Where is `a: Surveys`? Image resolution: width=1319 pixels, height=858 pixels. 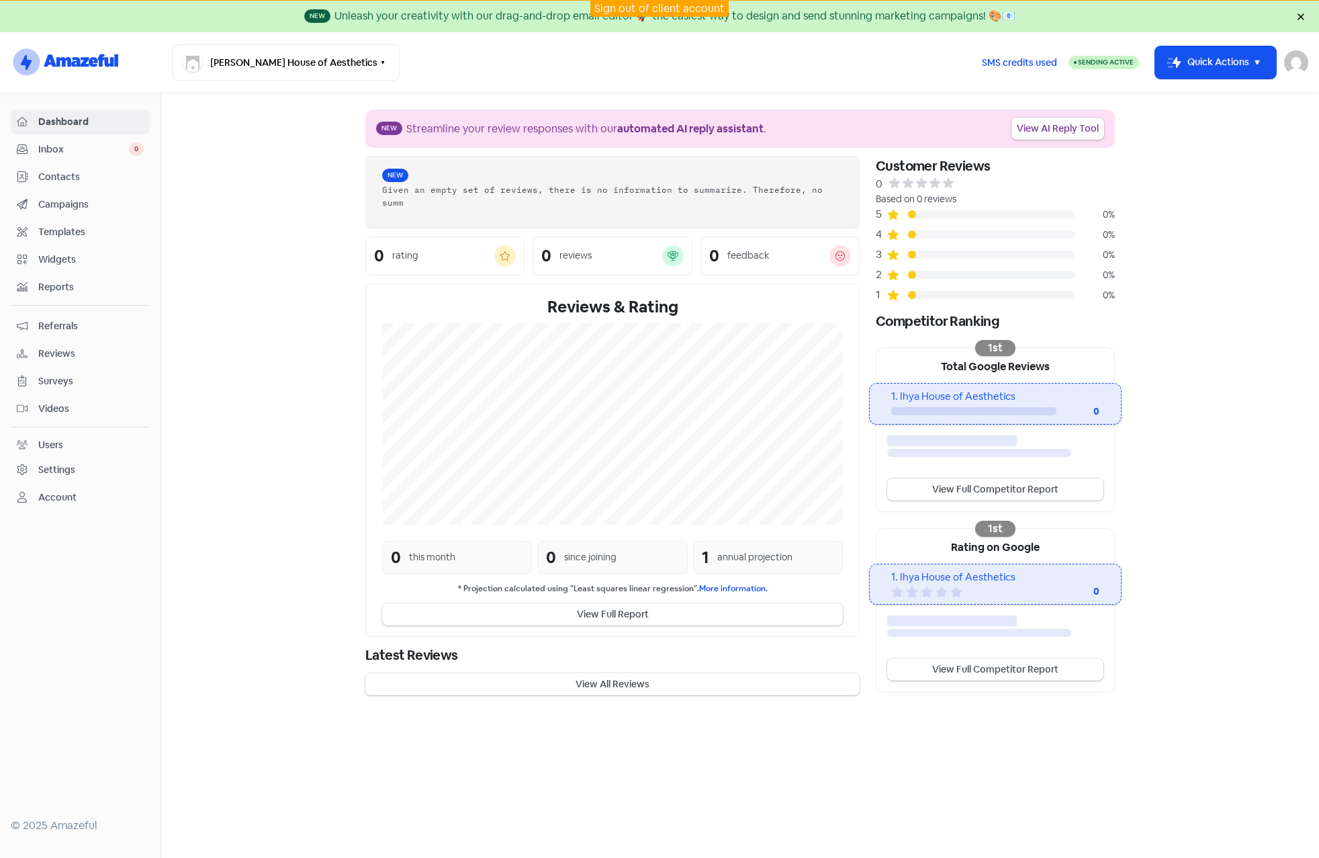
a: Surveys is located at coordinates (80, 381).